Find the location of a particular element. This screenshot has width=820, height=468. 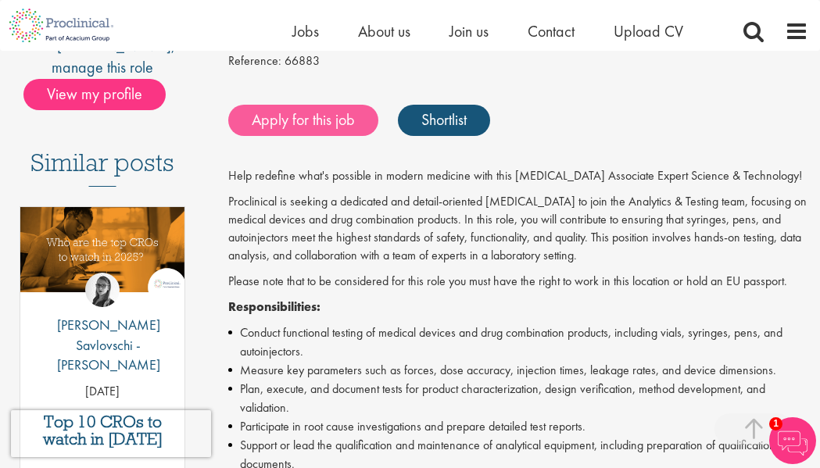

a: Apply for this job is located at coordinates (303, 120).